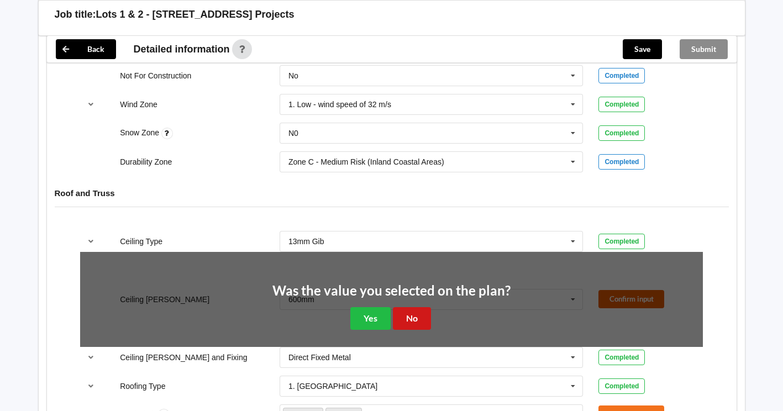 This screenshot has width=783, height=411. Describe the element at coordinates (340, 104) in the screenshot. I see `div: 1. Low - wind speed of 32 m/s` at that location.